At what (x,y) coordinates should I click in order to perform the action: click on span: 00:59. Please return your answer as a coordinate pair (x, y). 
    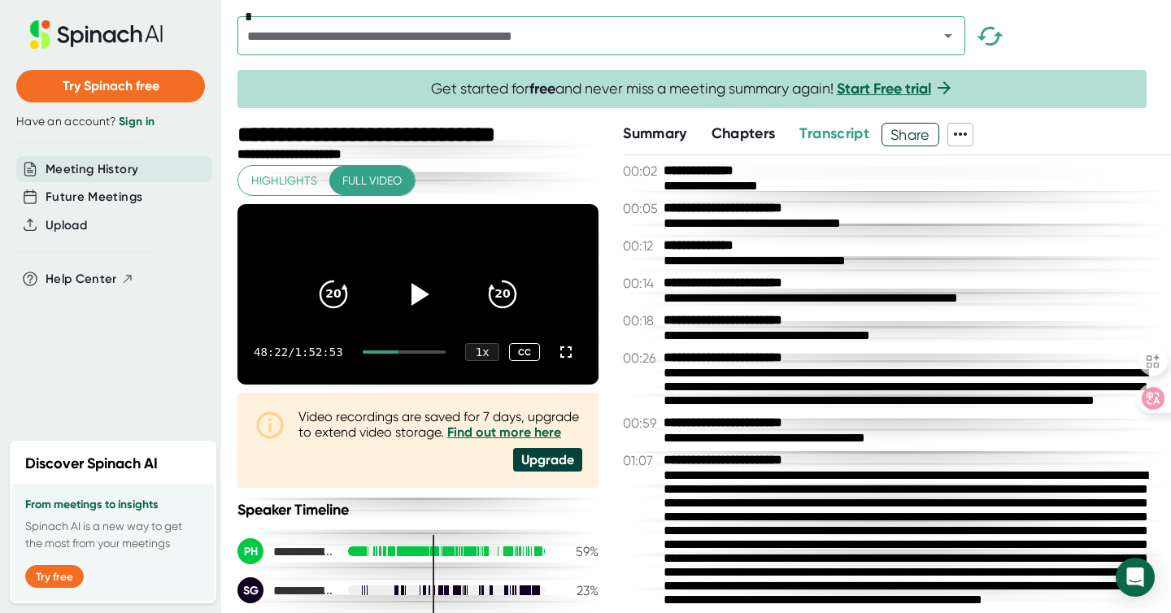
    Looking at the image, I should click on (641, 423).